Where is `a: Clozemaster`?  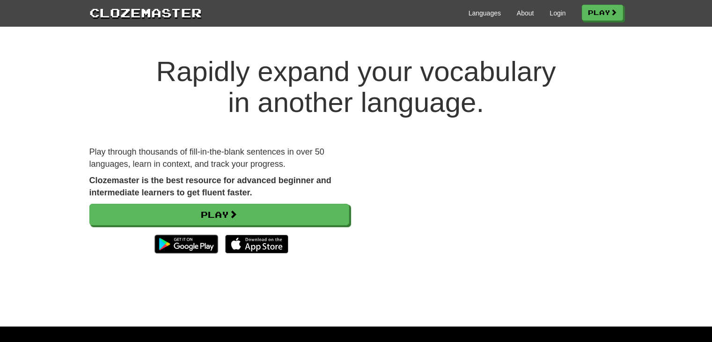 a: Clozemaster is located at coordinates (146, 12).